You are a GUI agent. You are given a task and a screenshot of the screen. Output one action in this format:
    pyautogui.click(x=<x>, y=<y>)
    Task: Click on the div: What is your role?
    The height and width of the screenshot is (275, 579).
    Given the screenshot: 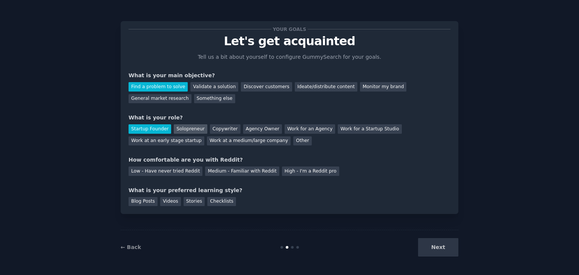 What is the action you would take?
    pyautogui.click(x=289, y=118)
    